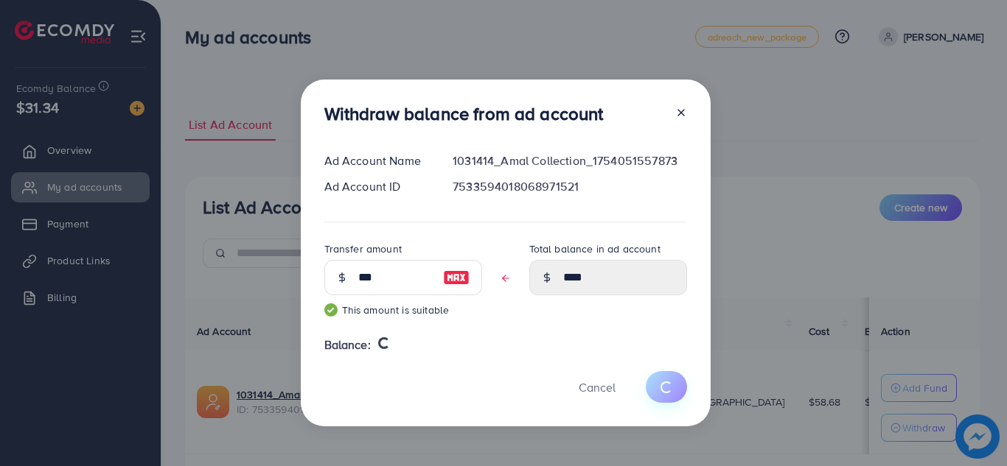  What do you see at coordinates (597, 388) in the screenshot?
I see `span: Cancel` at bounding box center [597, 388].